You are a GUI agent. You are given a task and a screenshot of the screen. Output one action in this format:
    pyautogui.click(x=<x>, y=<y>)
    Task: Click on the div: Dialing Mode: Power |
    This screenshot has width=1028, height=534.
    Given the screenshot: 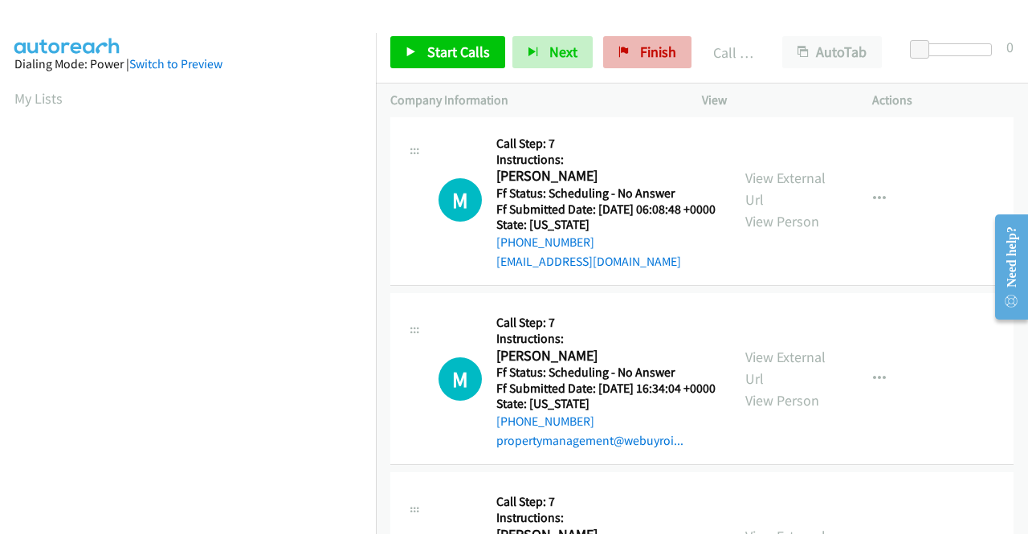 What is the action you would take?
    pyautogui.click(x=188, y=64)
    